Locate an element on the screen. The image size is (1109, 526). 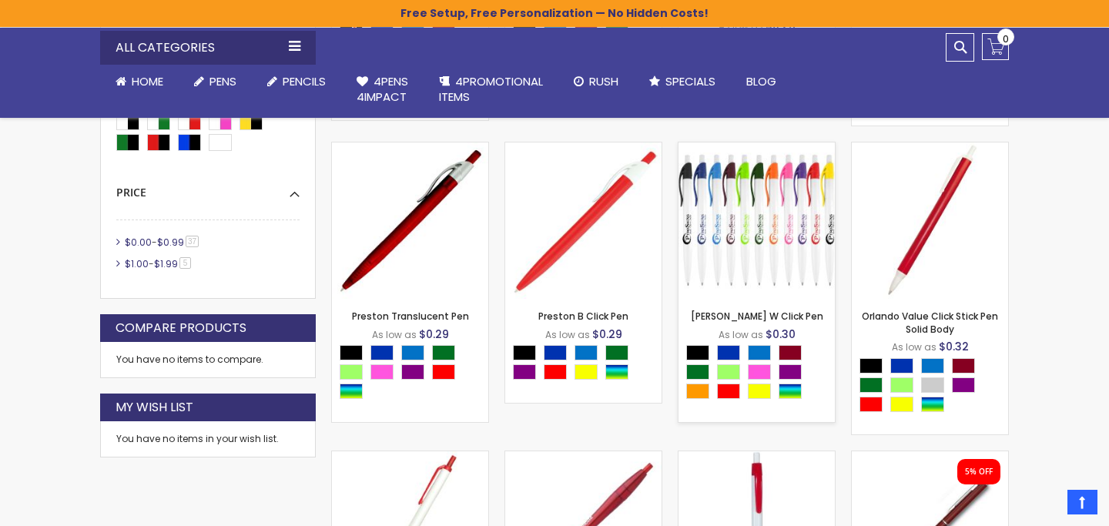
span: $0.32 is located at coordinates (953, 347).